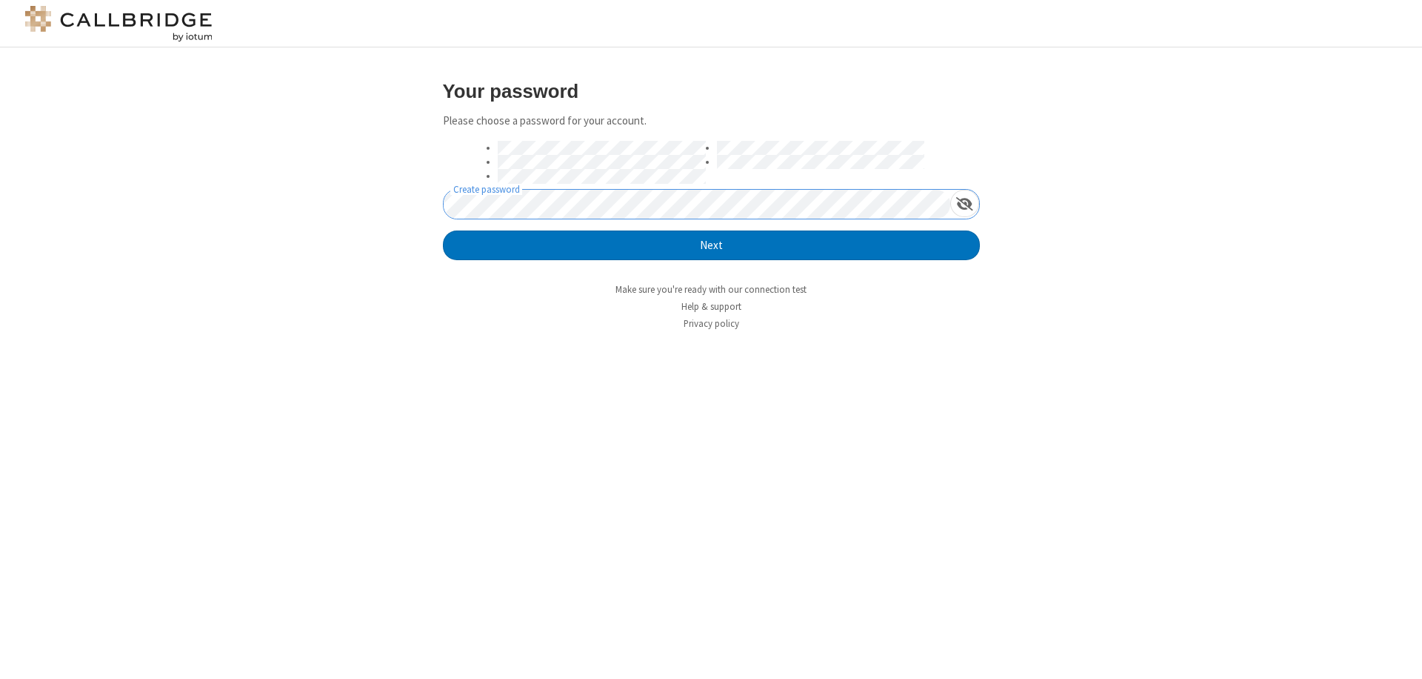 This screenshot has height=679, width=1422. I want to click on a: Help & support, so click(711, 306).